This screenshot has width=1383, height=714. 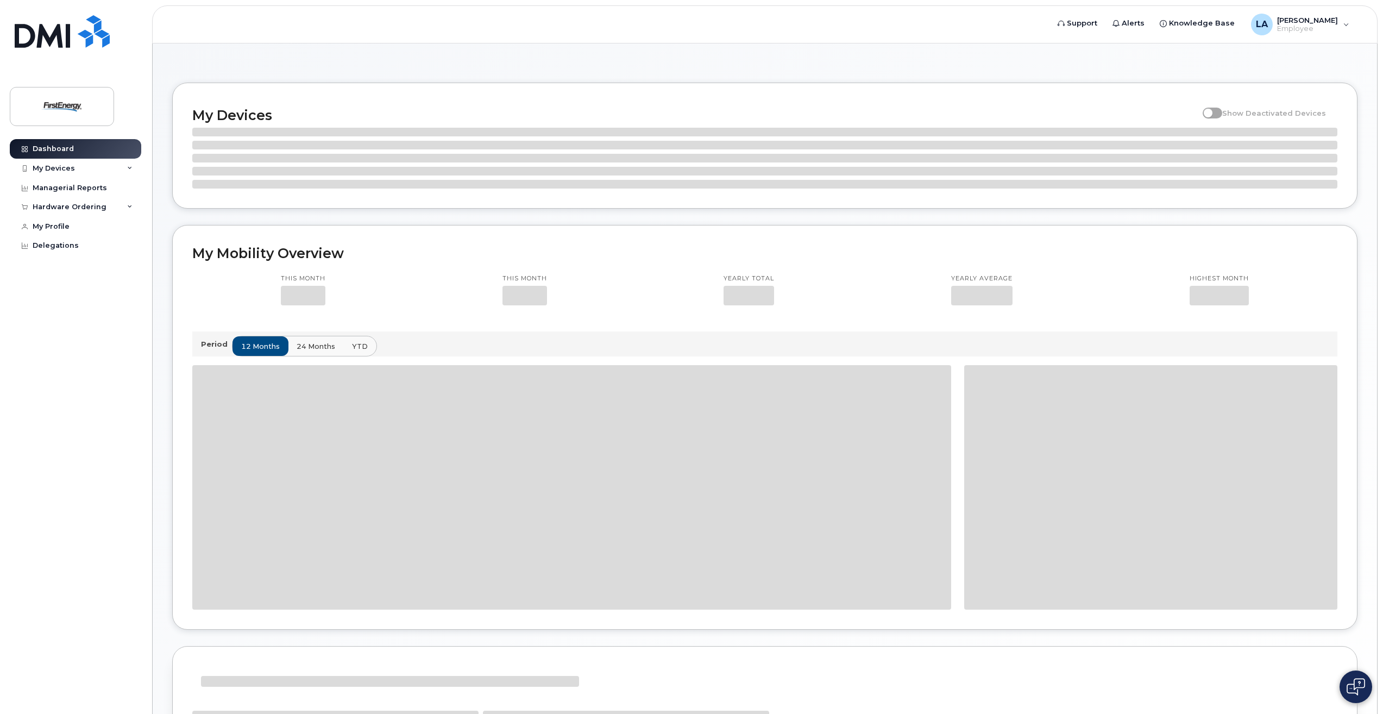 I want to click on input: Show Deactivated Devices, so click(x=1207, y=107).